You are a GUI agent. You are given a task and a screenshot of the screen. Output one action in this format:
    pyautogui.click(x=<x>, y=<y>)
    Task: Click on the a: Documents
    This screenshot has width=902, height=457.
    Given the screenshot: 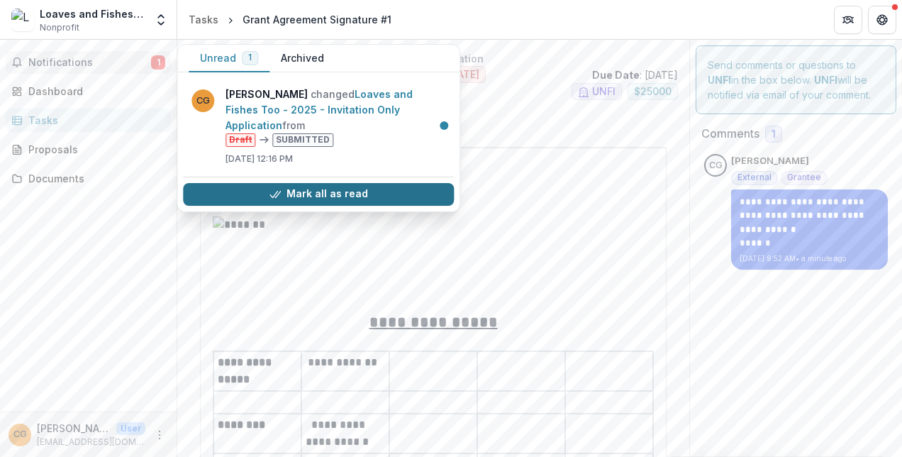 What is the action you would take?
    pyautogui.click(x=88, y=178)
    